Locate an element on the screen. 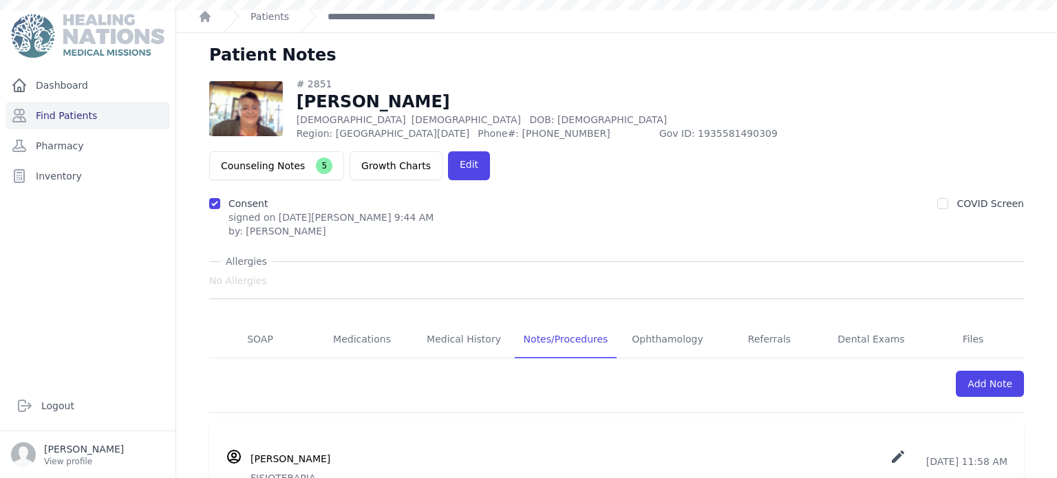 This screenshot has width=1057, height=478. a: SOAP is located at coordinates (260, 340).